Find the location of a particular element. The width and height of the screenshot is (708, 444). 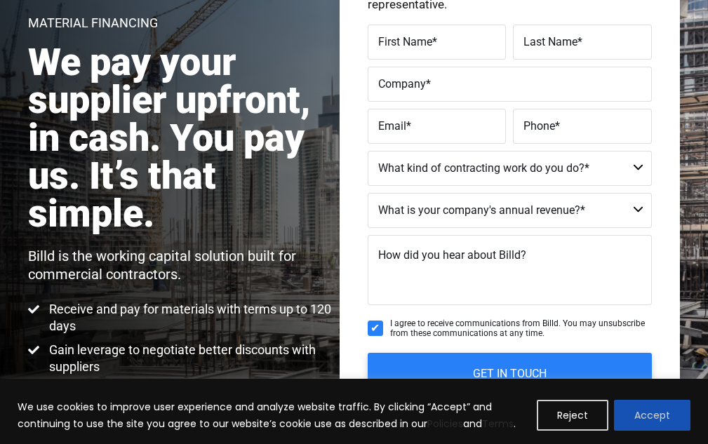

span: First Name is located at coordinates (405, 41).